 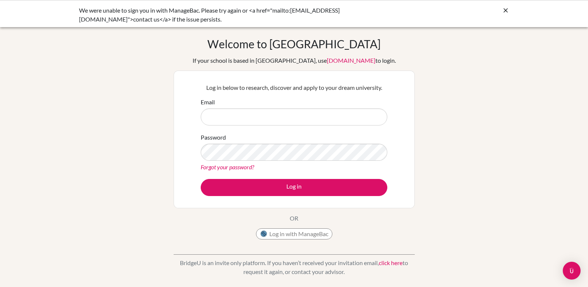 I want to click on label: Email, so click(x=208, y=102).